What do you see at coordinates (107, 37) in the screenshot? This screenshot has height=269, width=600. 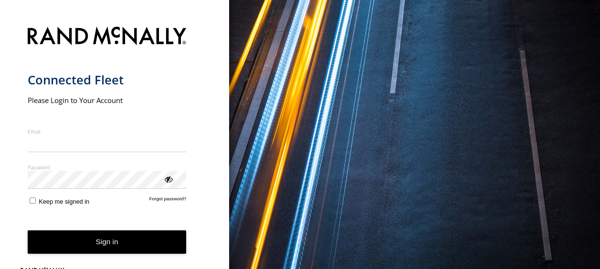 I see `img: Rand McNally` at bounding box center [107, 37].